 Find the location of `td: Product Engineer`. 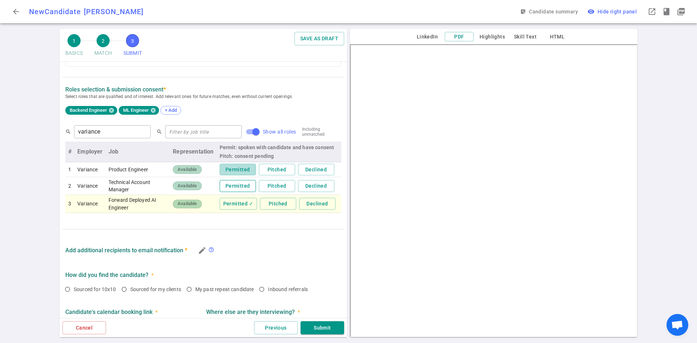

td: Product Engineer is located at coordinates (138, 170).